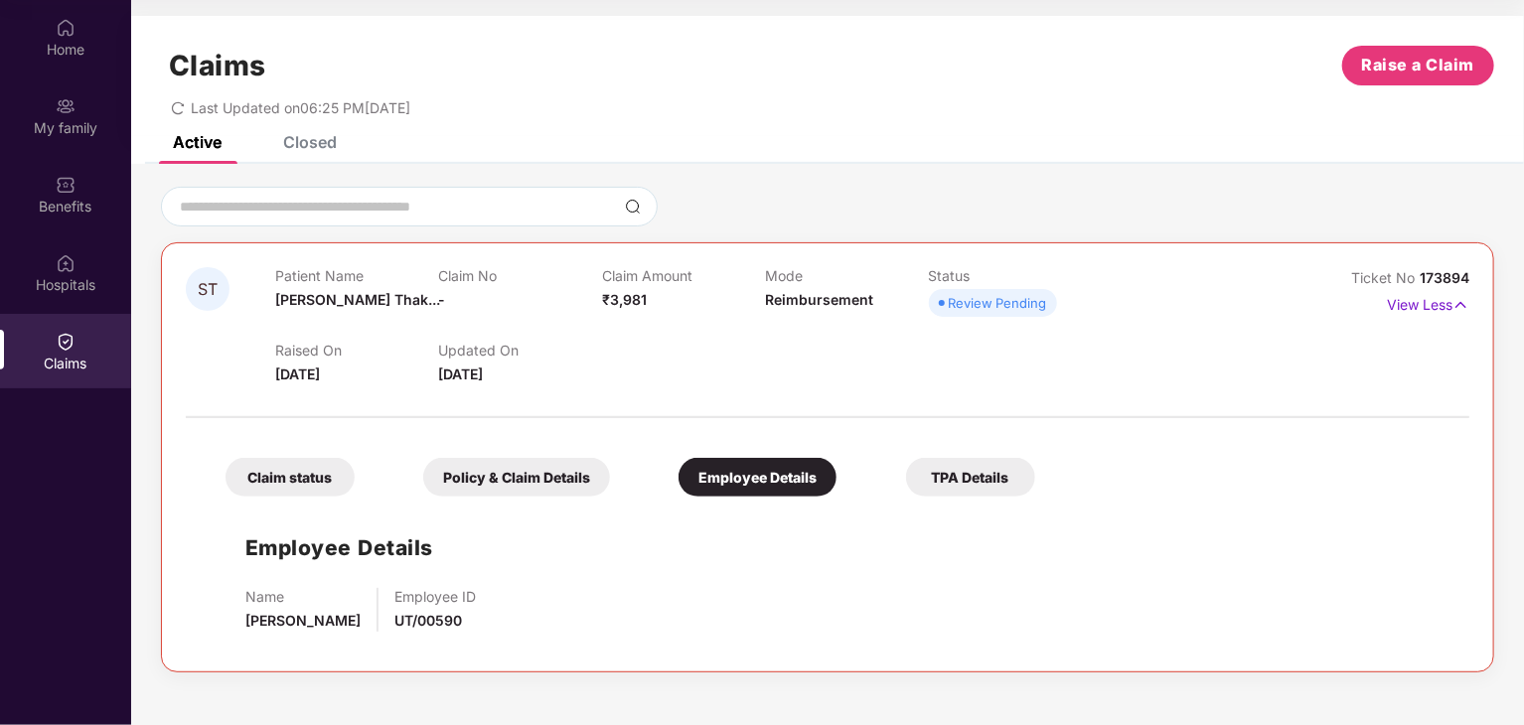  What do you see at coordinates (846, 275) in the screenshot?
I see `p: Mode` at bounding box center [846, 275].